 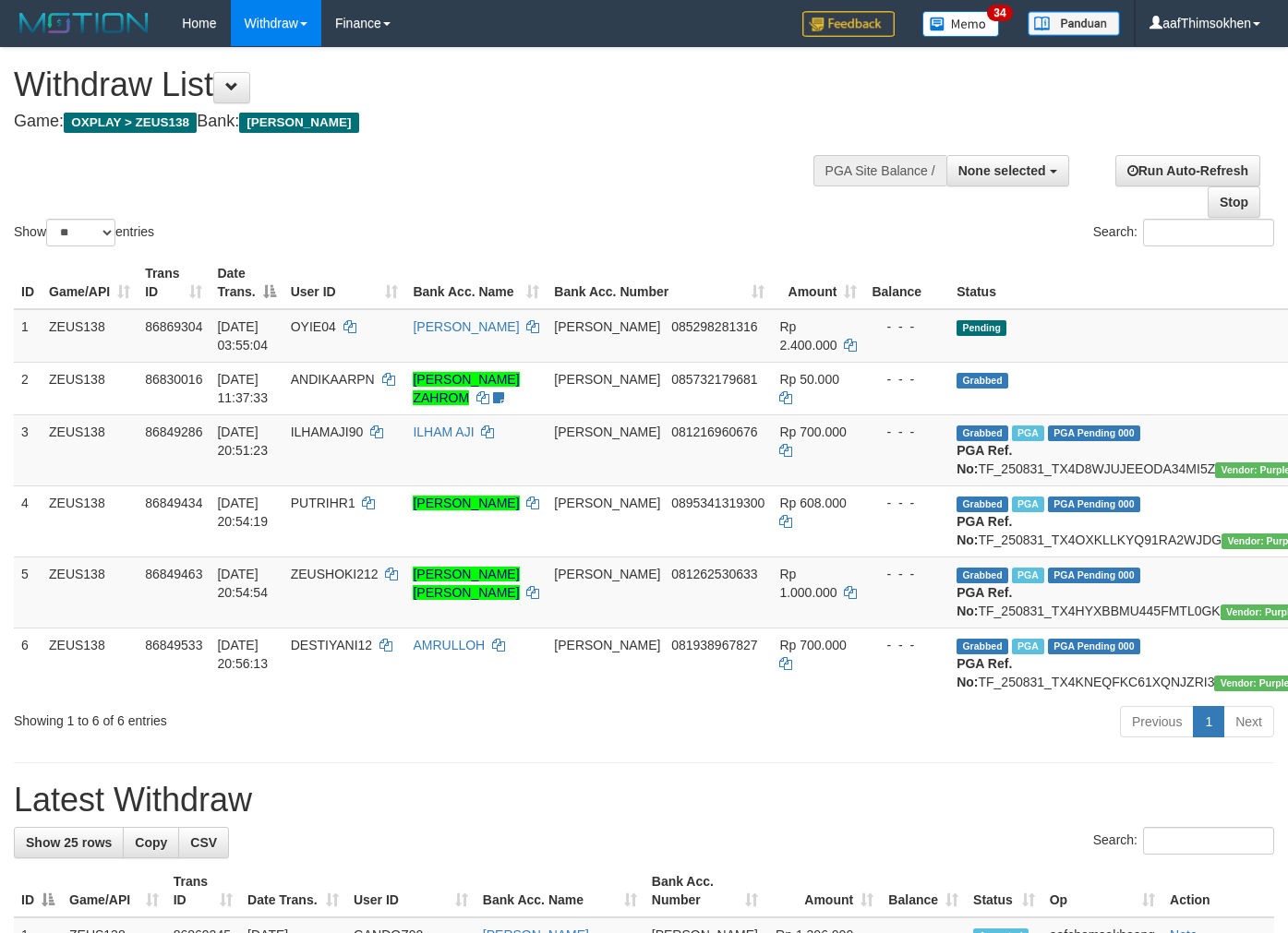 I want to click on th: ID, so click(x=27, y=282).